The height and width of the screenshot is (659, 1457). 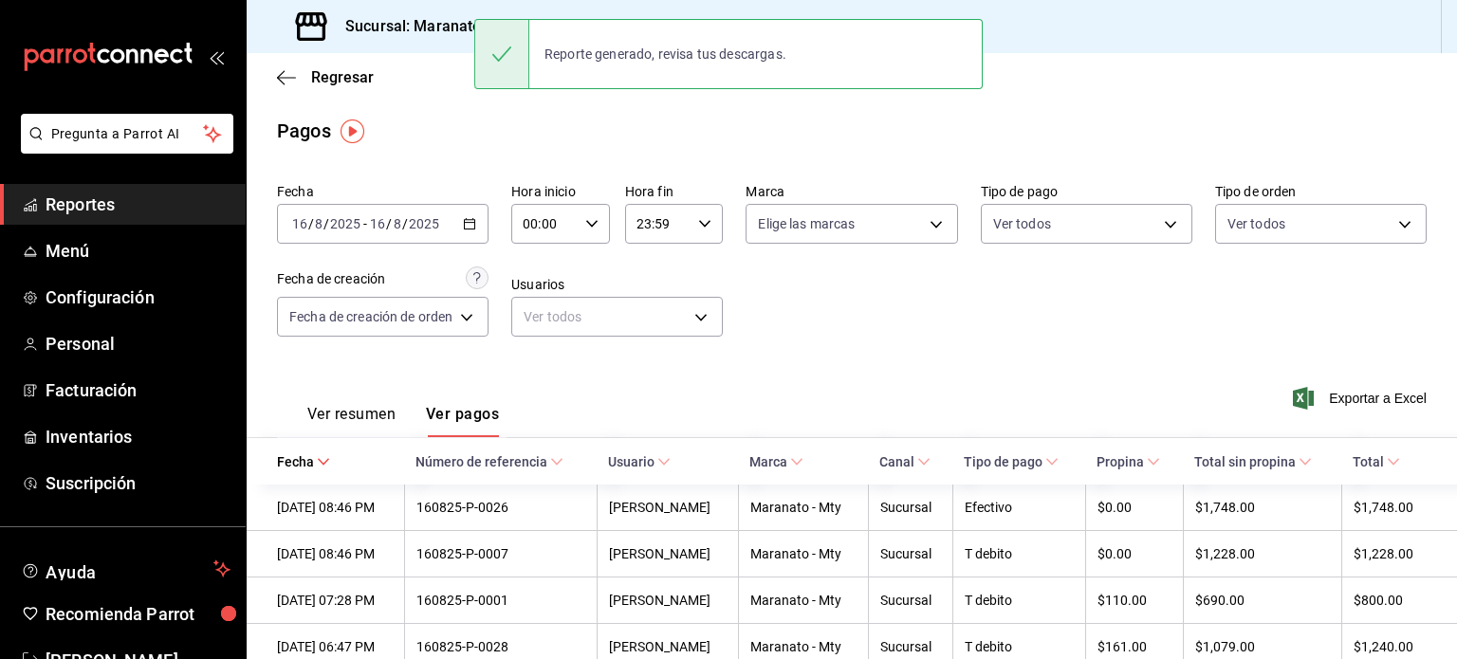 What do you see at coordinates (1011, 462) in the screenshot?
I see `span: Tipo de pago` at bounding box center [1011, 462].